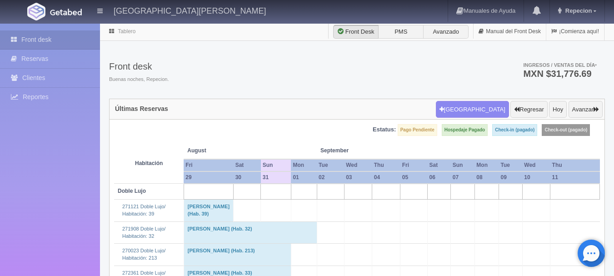 The width and height of the screenshot is (614, 276). Describe the element at coordinates (132, 191) in the screenshot. I see `b: Doble Lujo` at that location.